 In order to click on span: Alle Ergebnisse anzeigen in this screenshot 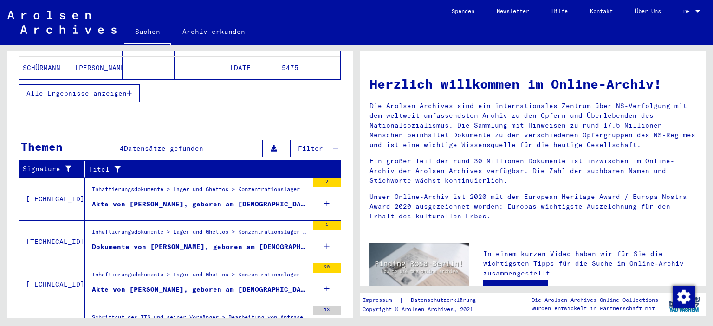, I will do `click(77, 93)`.